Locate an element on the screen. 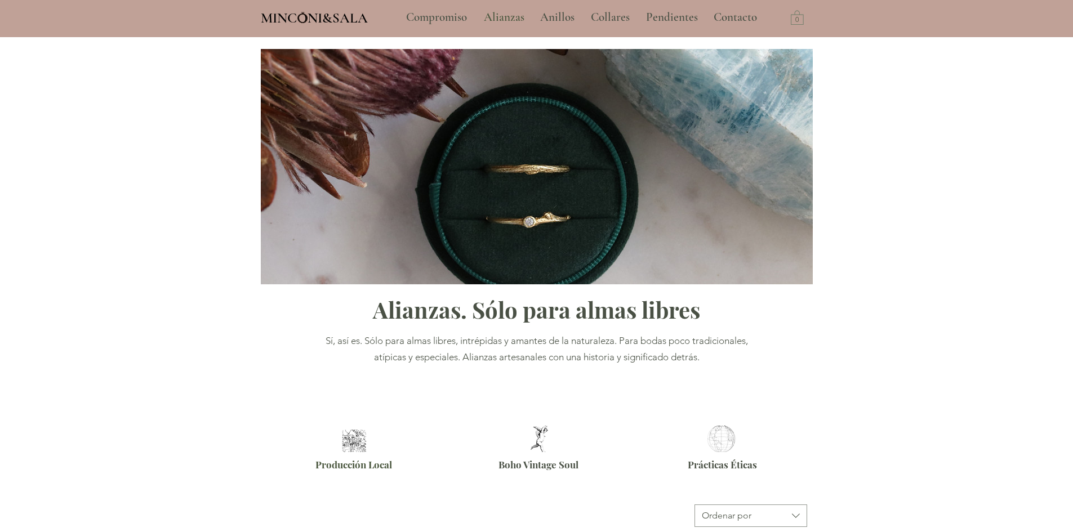  p: Contacto is located at coordinates (735, 17).